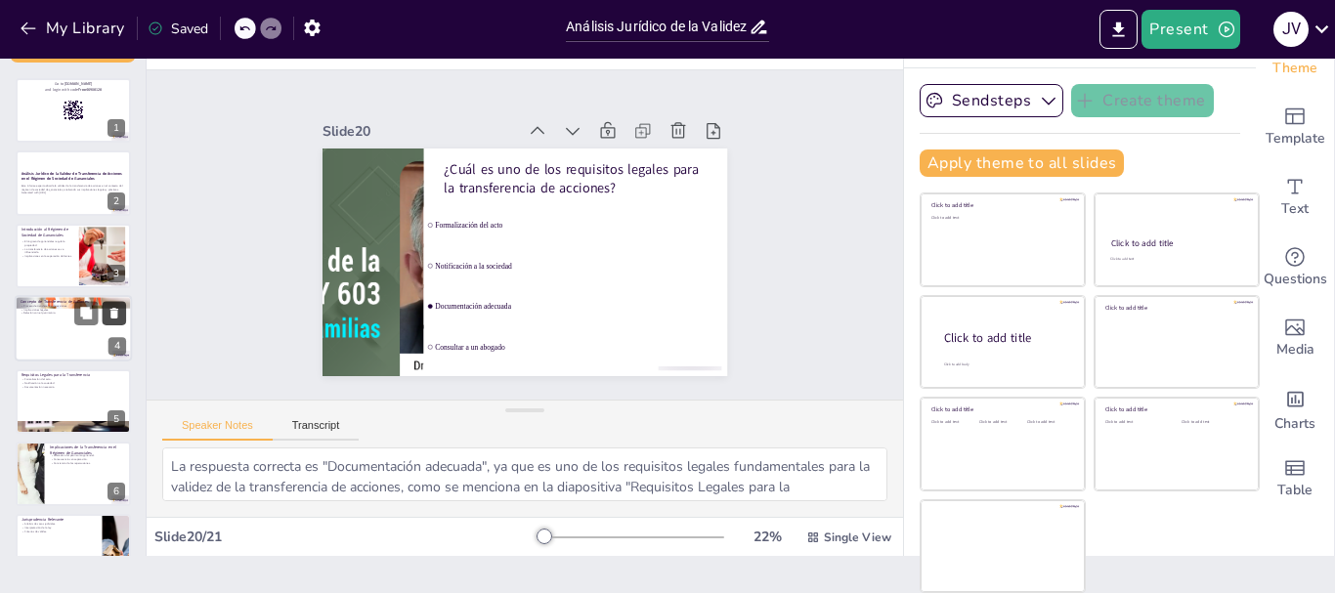 The image size is (1335, 593). I want to click on p: La transferencia de acciones se ve influenciada., so click(47, 250).